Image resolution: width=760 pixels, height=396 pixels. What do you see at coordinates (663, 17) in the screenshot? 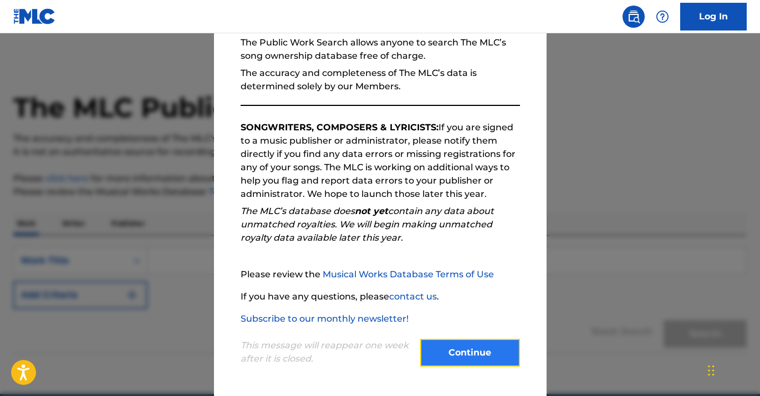
I see `img: help` at bounding box center [663, 17].